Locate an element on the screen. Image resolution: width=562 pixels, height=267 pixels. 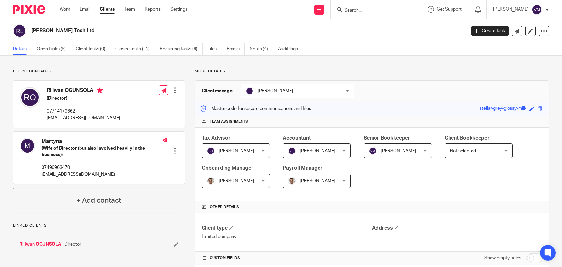
a: Open tasks (5) is located at coordinates (54, 49).